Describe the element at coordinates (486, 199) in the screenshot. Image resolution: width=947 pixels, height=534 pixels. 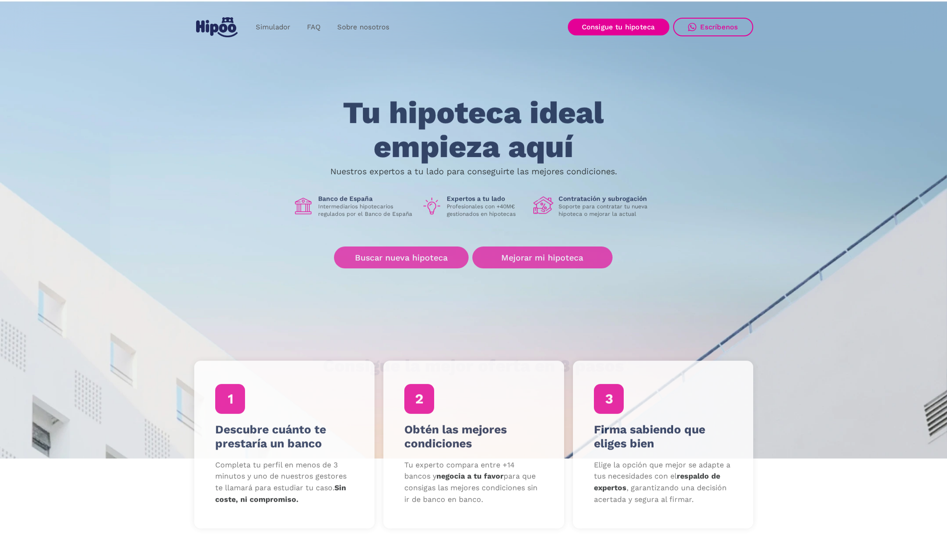
I see `h1: Expertos a tu lado` at that location.